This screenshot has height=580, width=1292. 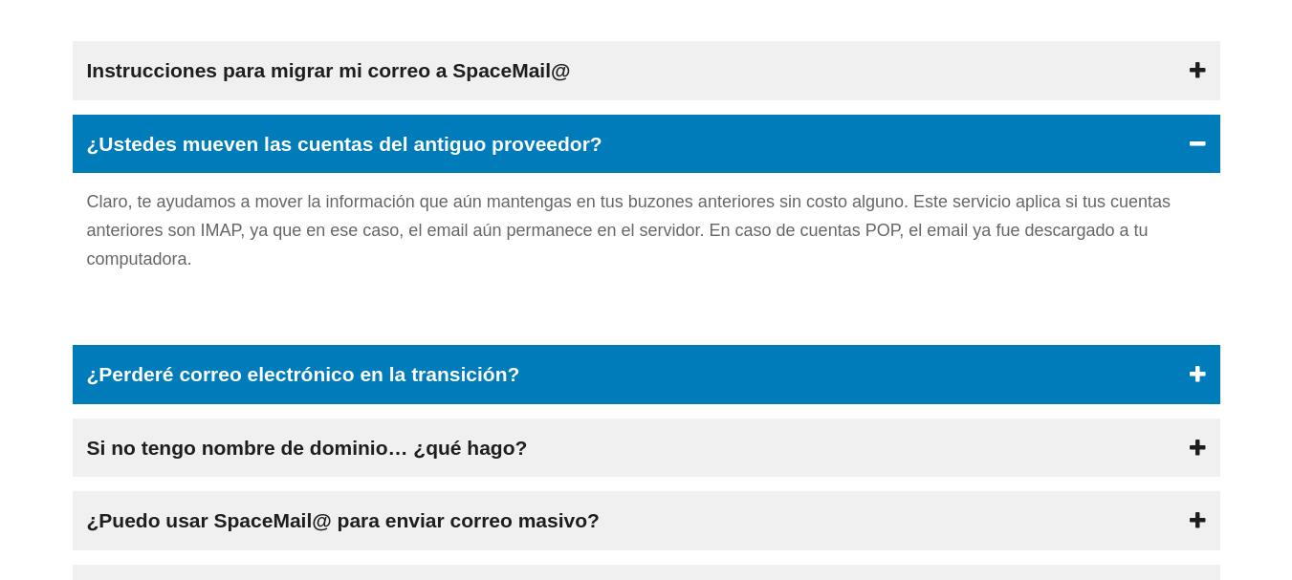 What do you see at coordinates (344, 144) in the screenshot?
I see `span: ¿Ustedes mueven las cuentas del antiguo proveedor?` at bounding box center [344, 144].